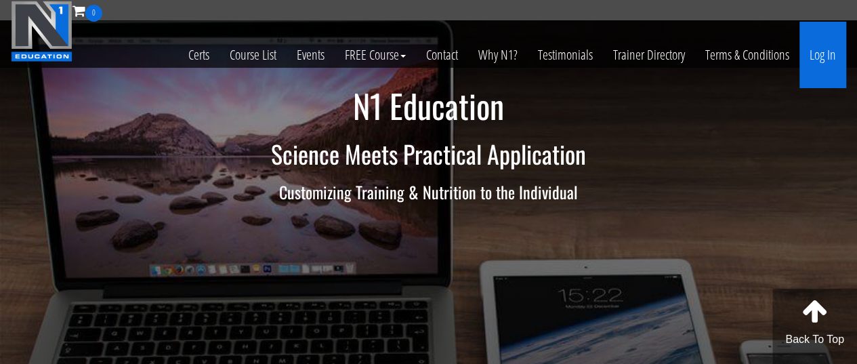 This screenshot has width=857, height=364. Describe the element at coordinates (198, 55) in the screenshot. I see `a: Certs` at that location.